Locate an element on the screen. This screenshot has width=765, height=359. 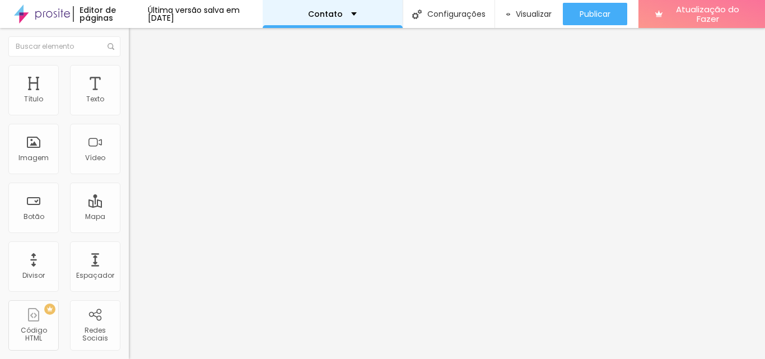
button: Visualizar is located at coordinates (529, 14).